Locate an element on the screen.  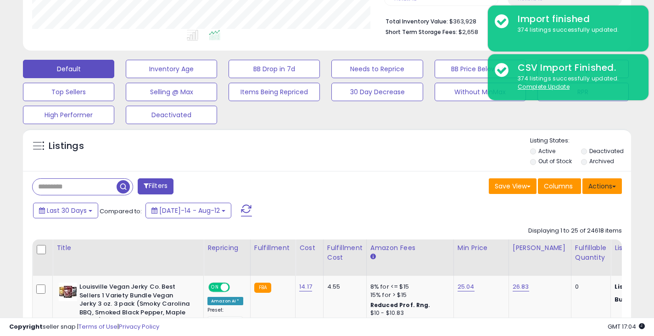
div: Fulfillment is located at coordinates (273, 247).